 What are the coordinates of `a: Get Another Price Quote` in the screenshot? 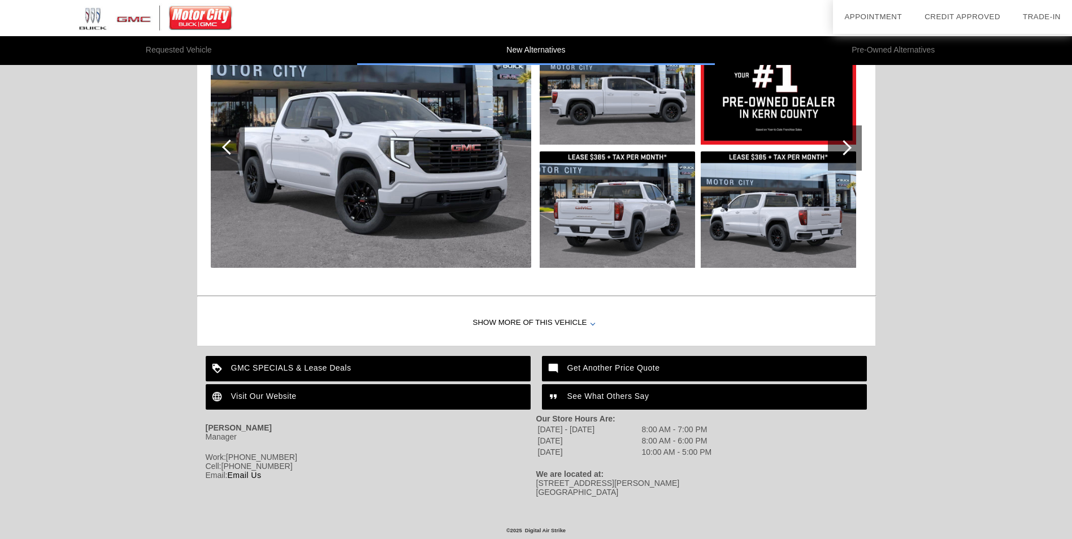 It's located at (704, 368).